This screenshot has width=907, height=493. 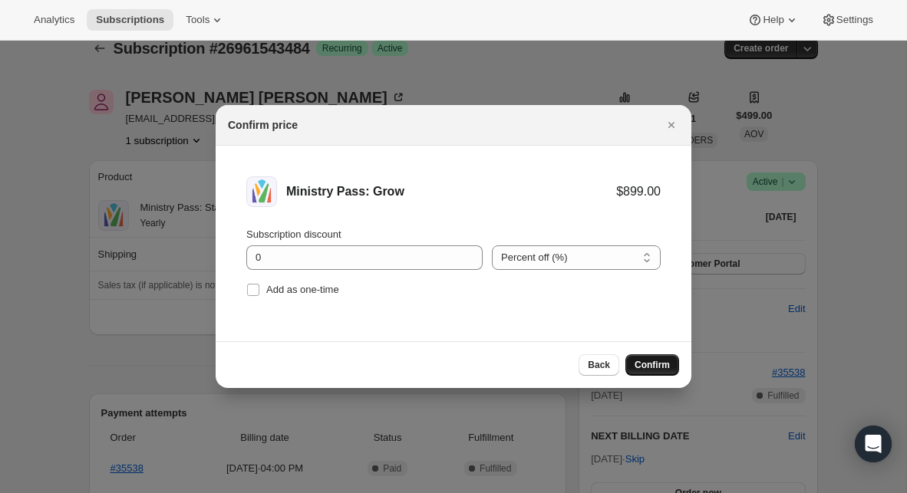 What do you see at coordinates (599, 365) in the screenshot?
I see `button: Back` at bounding box center [599, 365].